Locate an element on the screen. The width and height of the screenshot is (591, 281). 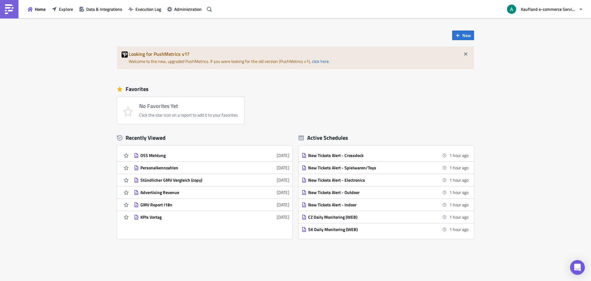
a: click here is located at coordinates (320, 61).